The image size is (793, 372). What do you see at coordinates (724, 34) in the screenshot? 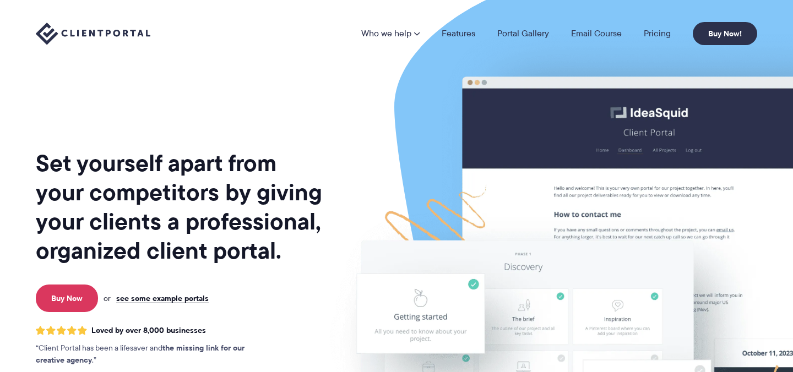
I see `a: Buy Now!` at bounding box center [724, 34].